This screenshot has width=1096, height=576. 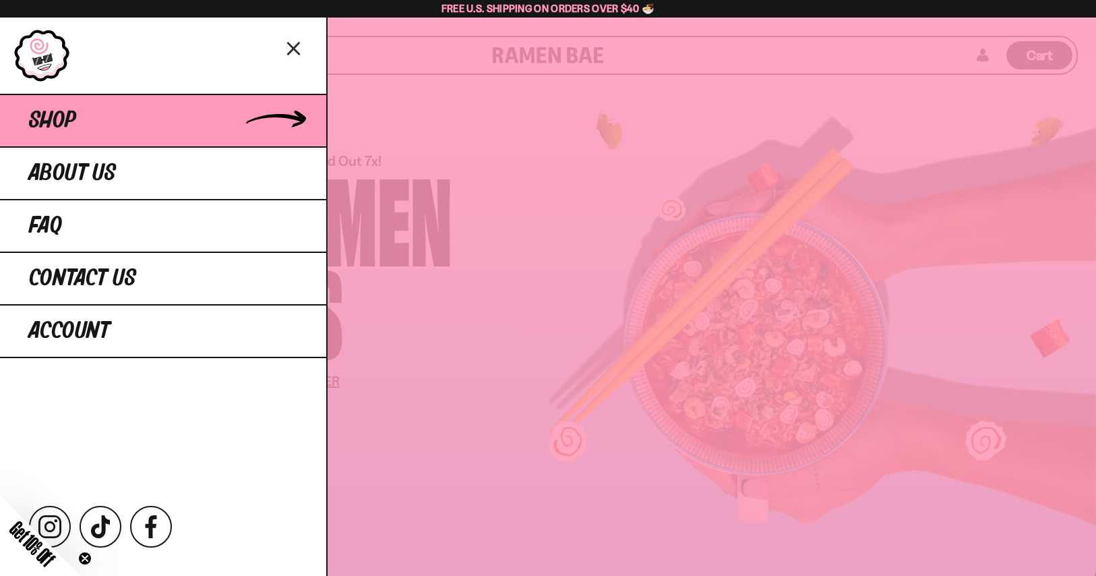 I want to click on button: Close teaser, so click(x=85, y=558).